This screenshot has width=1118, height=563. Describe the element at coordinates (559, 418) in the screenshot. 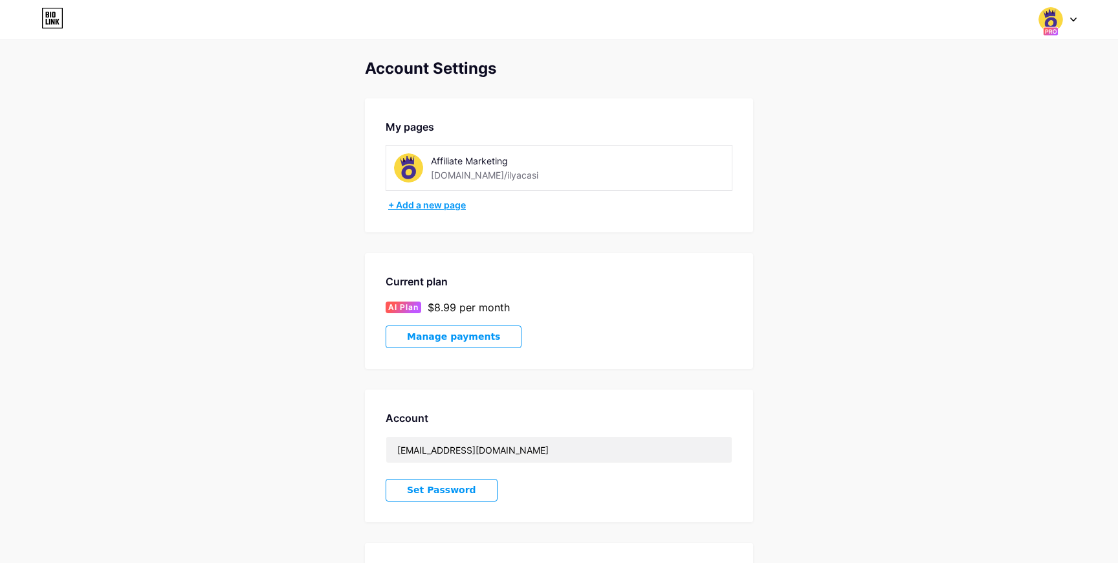

I see `div: Account` at that location.